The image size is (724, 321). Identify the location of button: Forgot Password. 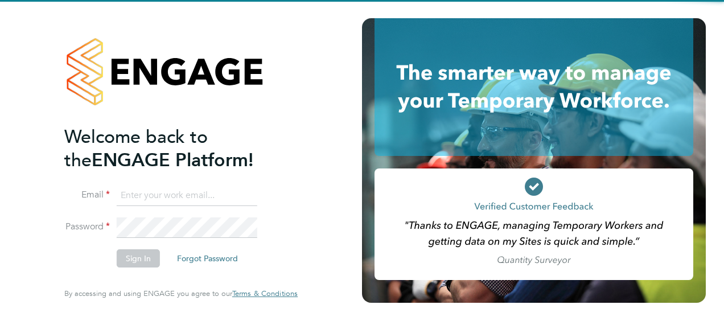
(207, 258).